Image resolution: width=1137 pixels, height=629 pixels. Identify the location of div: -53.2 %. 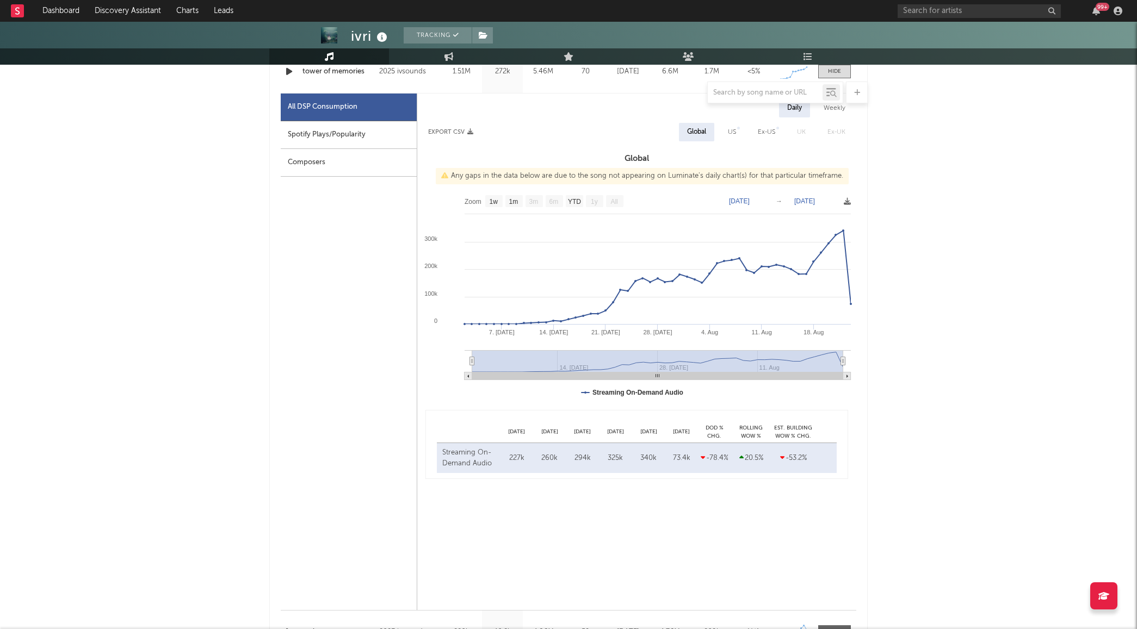
(793, 459).